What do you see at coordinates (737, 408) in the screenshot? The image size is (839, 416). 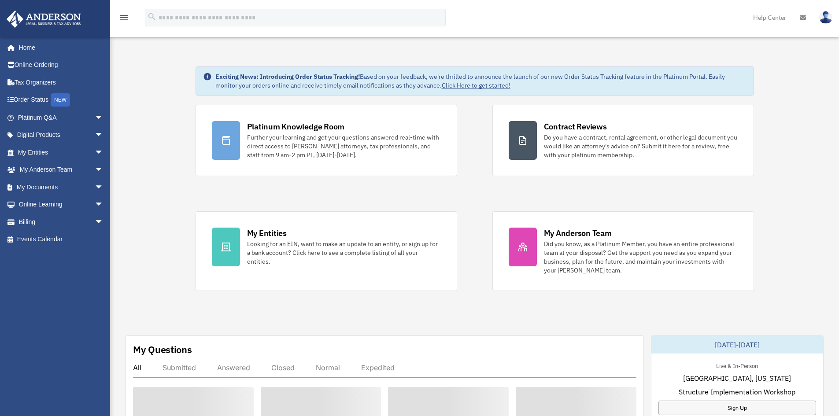 I see `div: Sign Up` at bounding box center [737, 408].